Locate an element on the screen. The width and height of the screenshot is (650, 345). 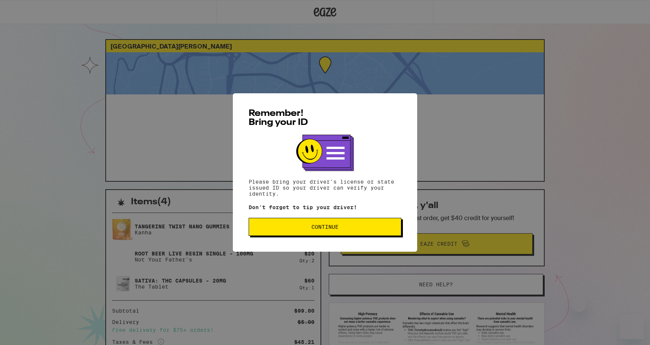
span: Continue is located at coordinates (325, 227).